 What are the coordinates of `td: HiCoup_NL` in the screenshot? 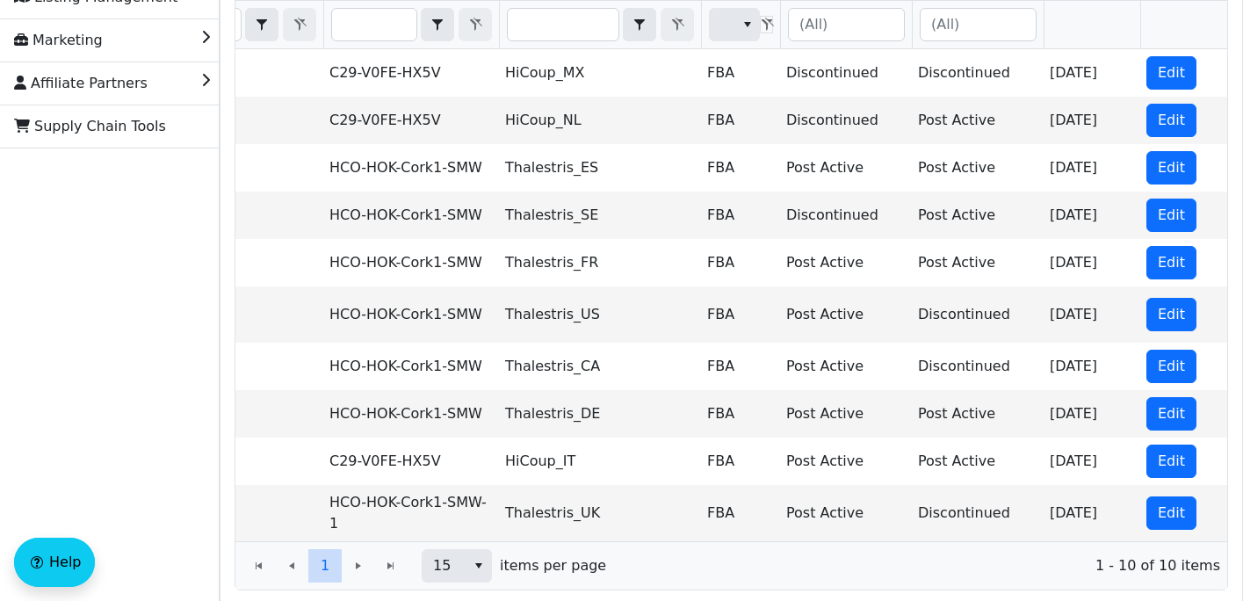 It's located at (599, 120).